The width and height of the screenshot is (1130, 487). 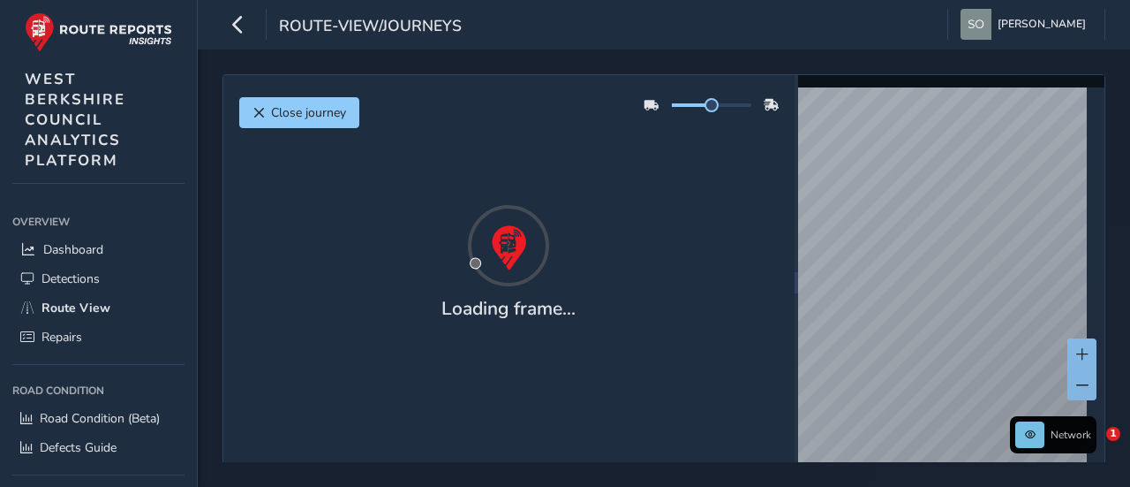 What do you see at coordinates (100, 418) in the screenshot?
I see `span: Road Condition (Beta)` at bounding box center [100, 418].